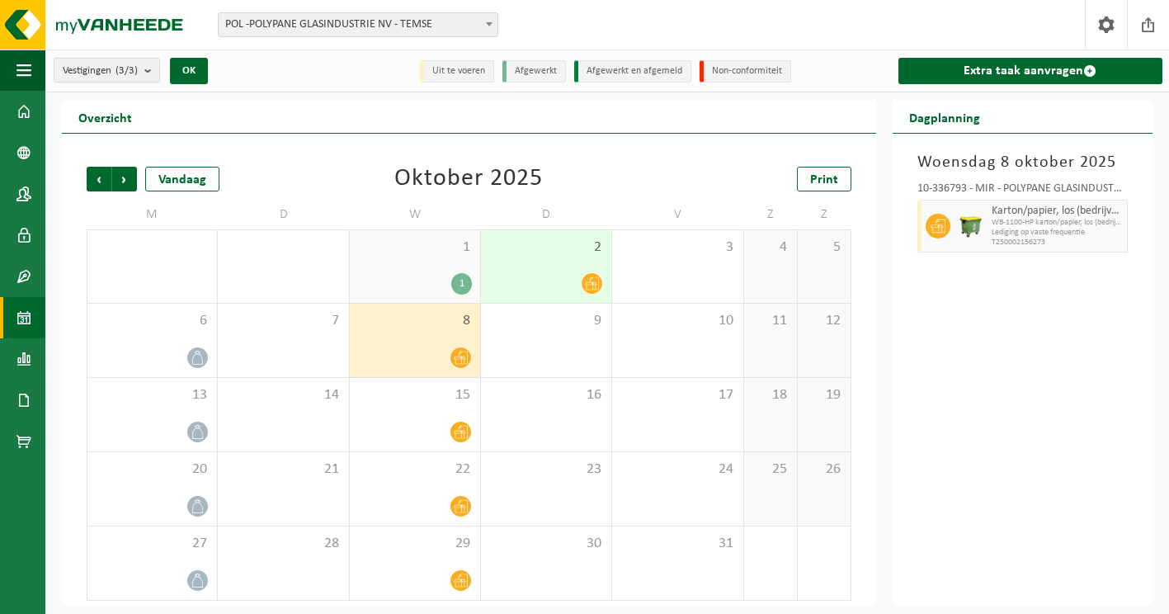  Describe the element at coordinates (546, 470) in the screenshot. I see `span: 23` at that location.